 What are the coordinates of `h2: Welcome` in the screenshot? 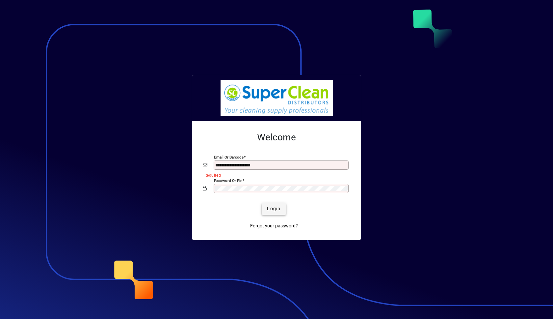 It's located at (276, 137).